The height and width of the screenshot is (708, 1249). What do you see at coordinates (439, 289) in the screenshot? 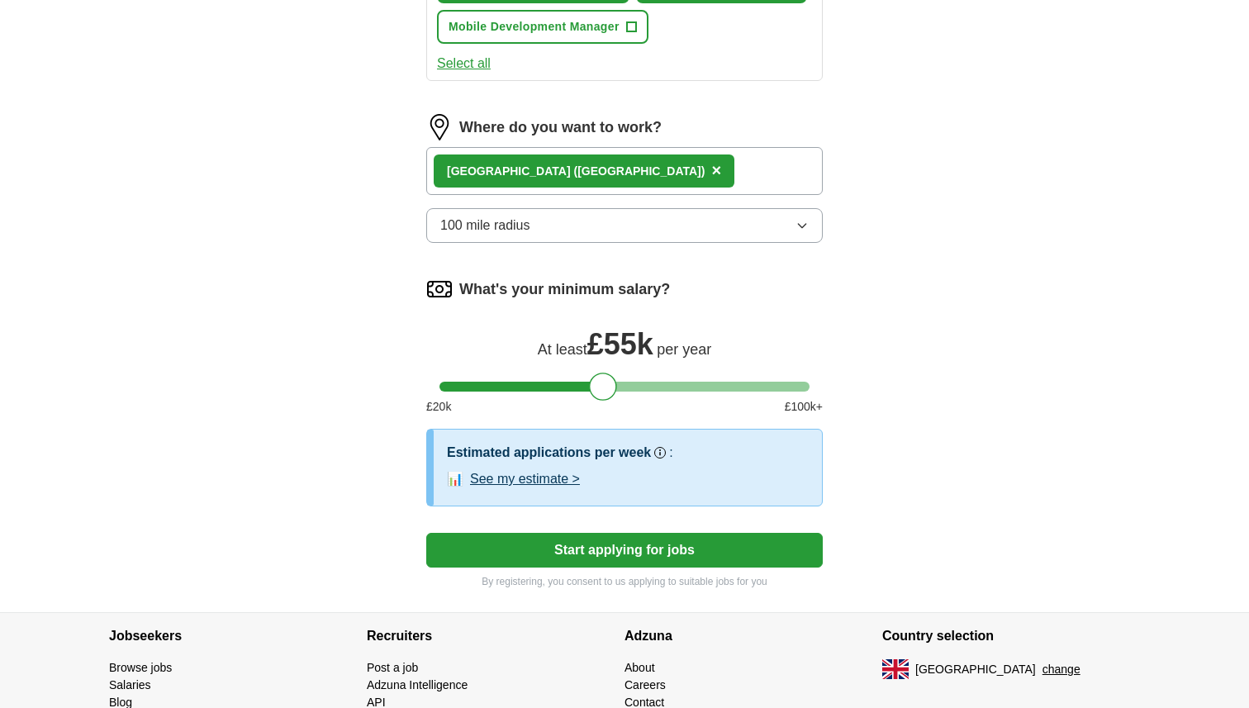
I see `img: salary.png` at bounding box center [439, 289].